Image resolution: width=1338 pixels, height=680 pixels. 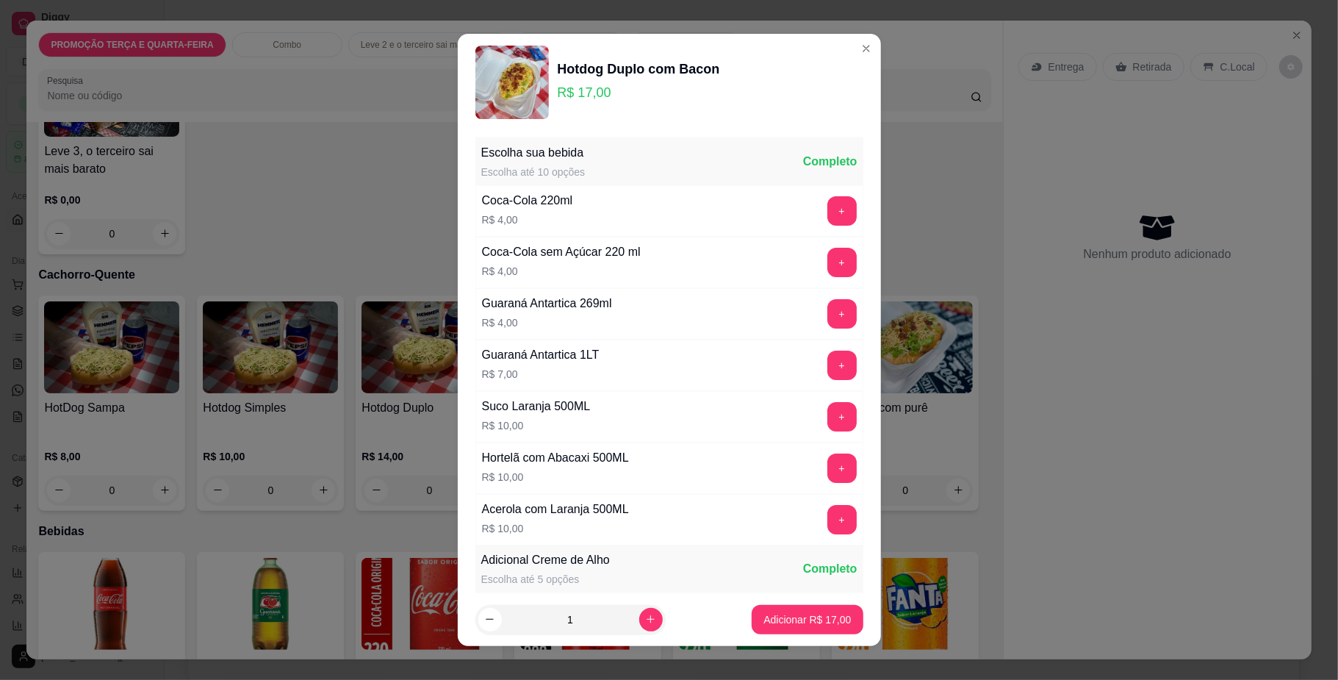 I want to click on button: Close, so click(x=867, y=49).